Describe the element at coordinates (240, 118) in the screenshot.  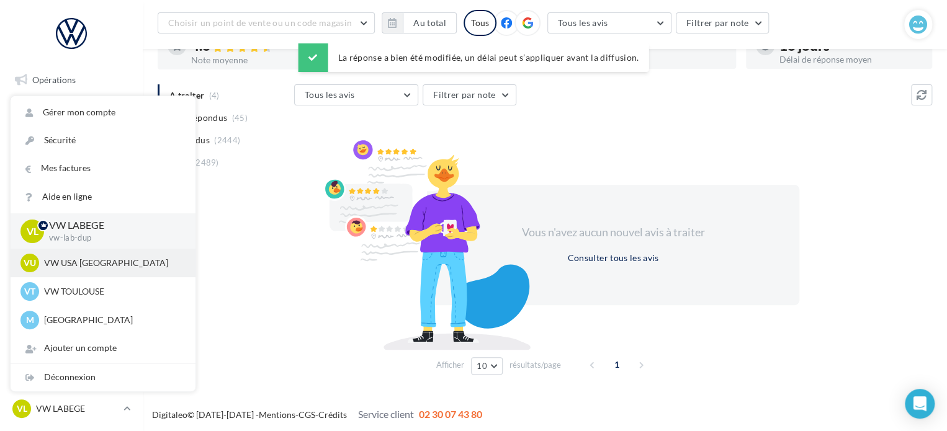
I see `span: (45)` at that location.